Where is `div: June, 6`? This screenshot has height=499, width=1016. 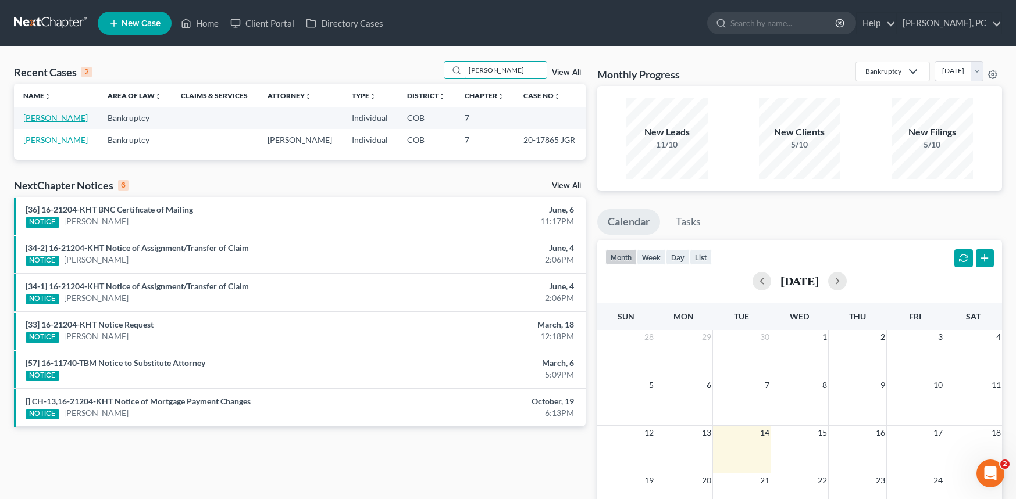 div: June, 6 is located at coordinates (486, 210).